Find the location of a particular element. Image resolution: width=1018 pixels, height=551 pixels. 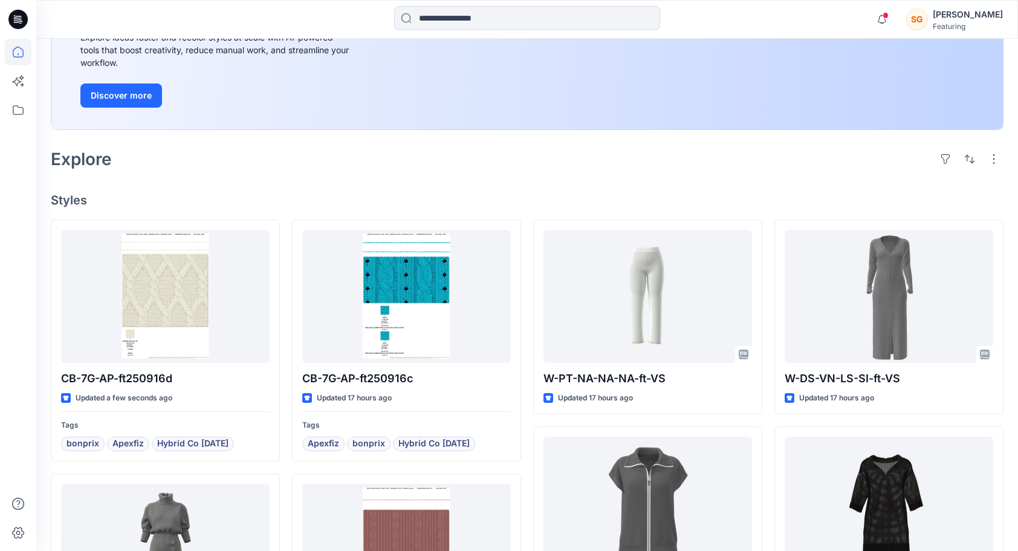

button: Discover more is located at coordinates (121, 96).